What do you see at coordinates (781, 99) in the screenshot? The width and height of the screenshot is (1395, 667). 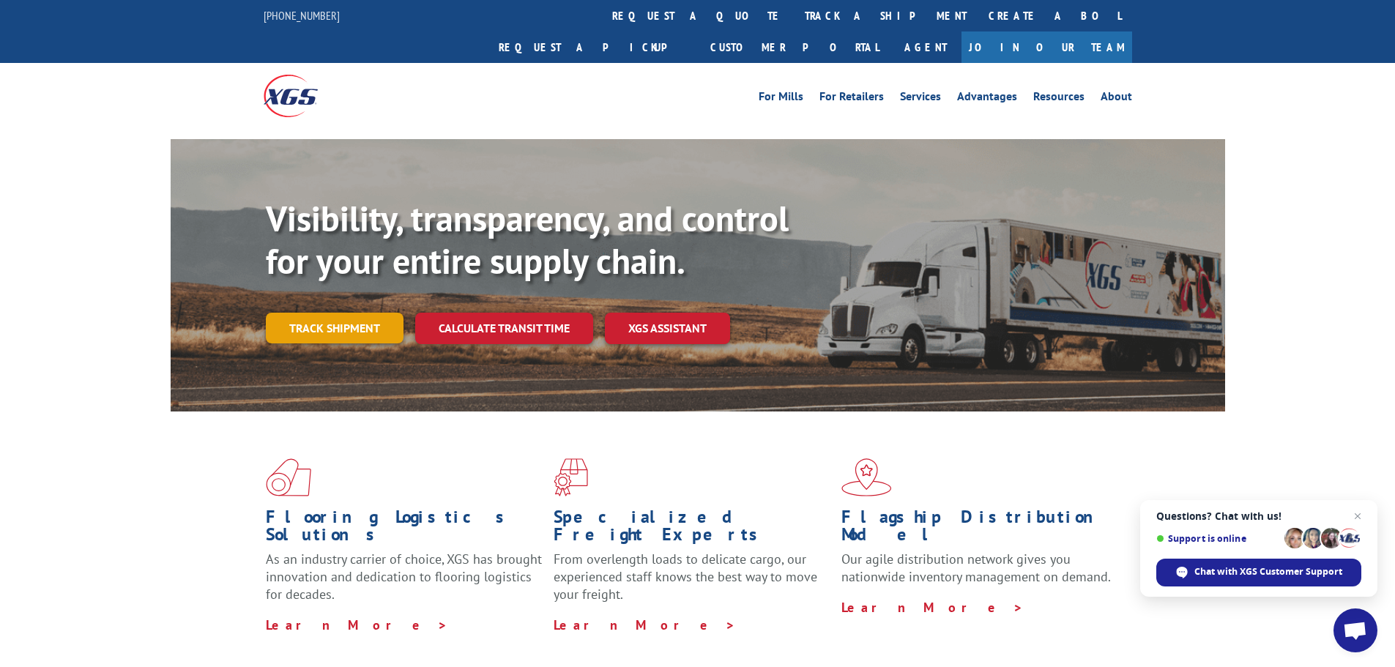 I see `a: For Mills` at bounding box center [781, 99].